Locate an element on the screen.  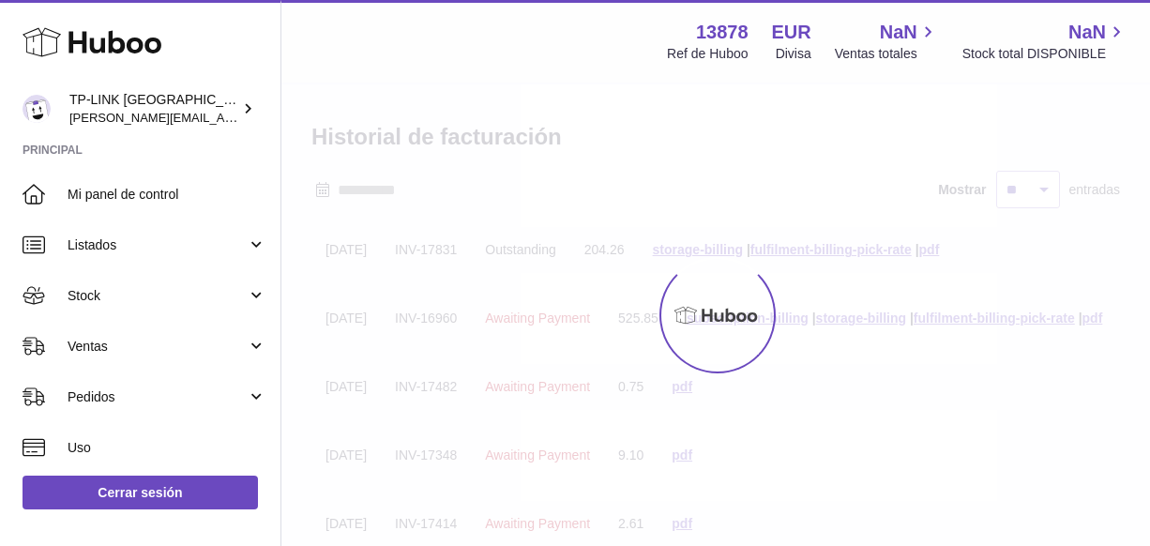
span: Pedidos is located at coordinates (157, 397).